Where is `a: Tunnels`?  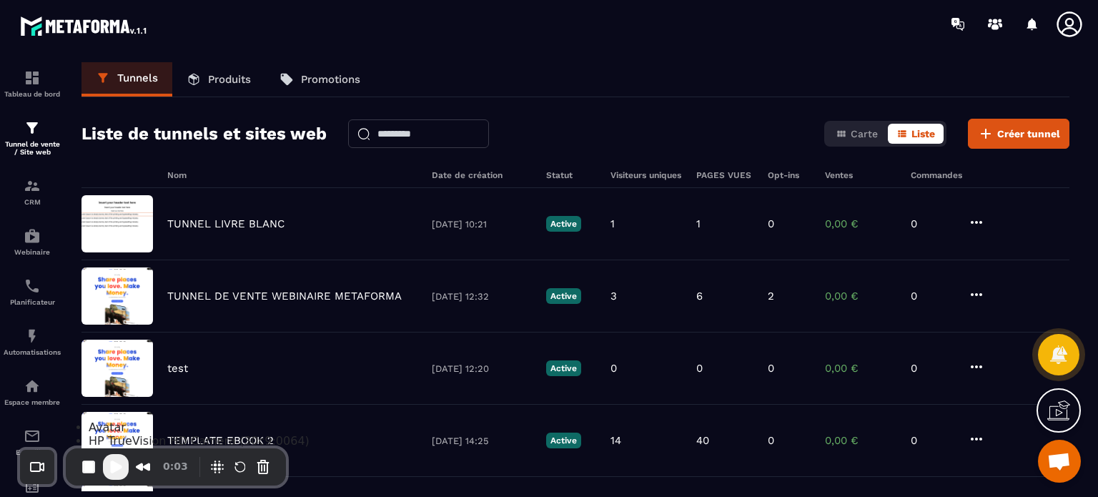
a: Tunnels is located at coordinates (127, 79).